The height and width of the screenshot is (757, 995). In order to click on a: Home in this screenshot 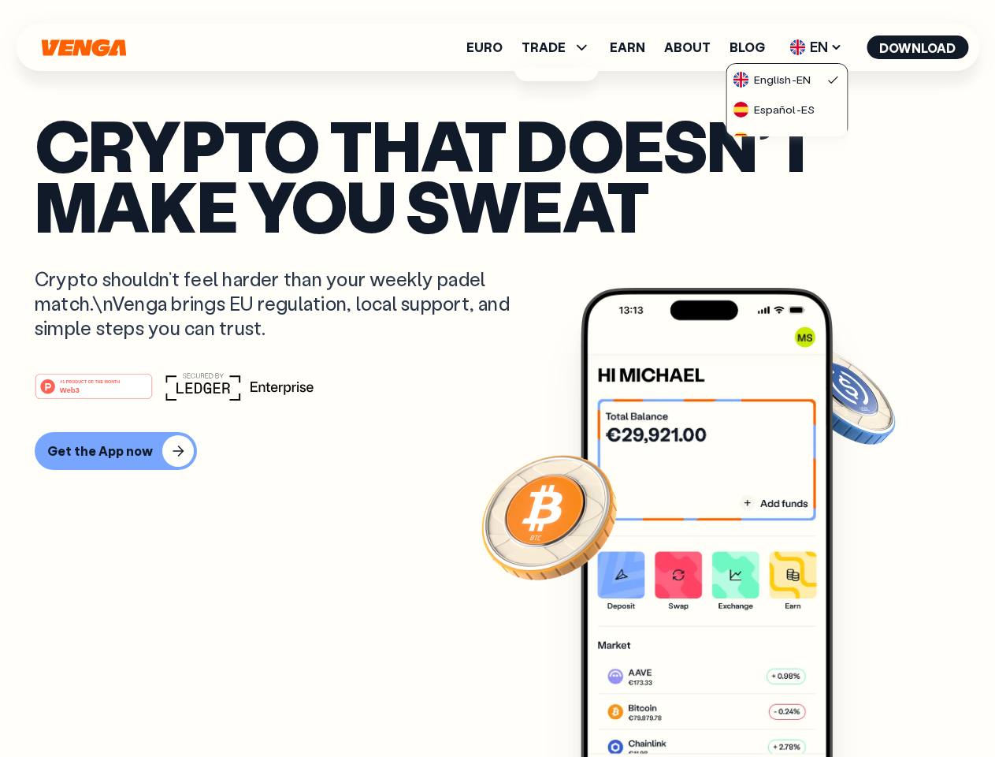, I will do `click(84, 47)`.